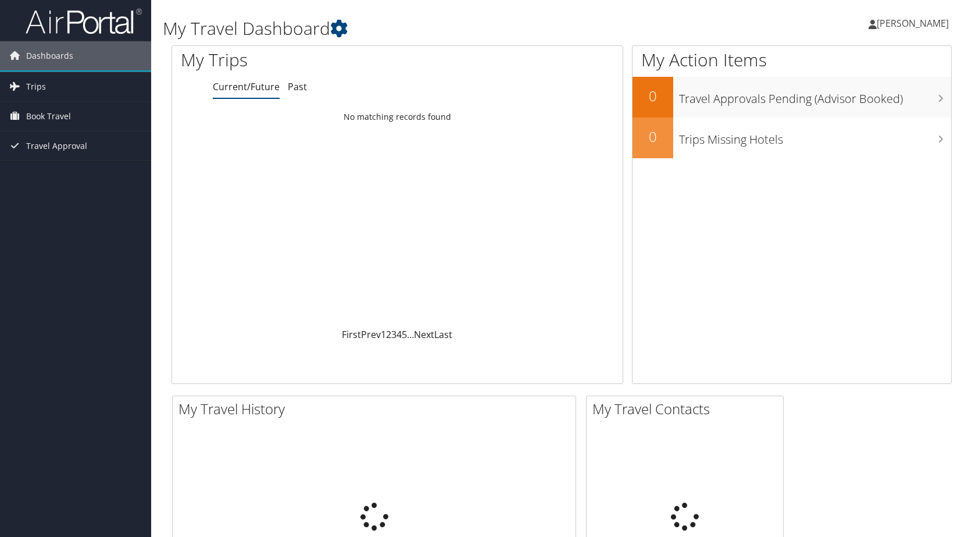 The width and height of the screenshot is (972, 537). Describe the element at coordinates (84, 21) in the screenshot. I see `img: airportal-logo.png` at that location.